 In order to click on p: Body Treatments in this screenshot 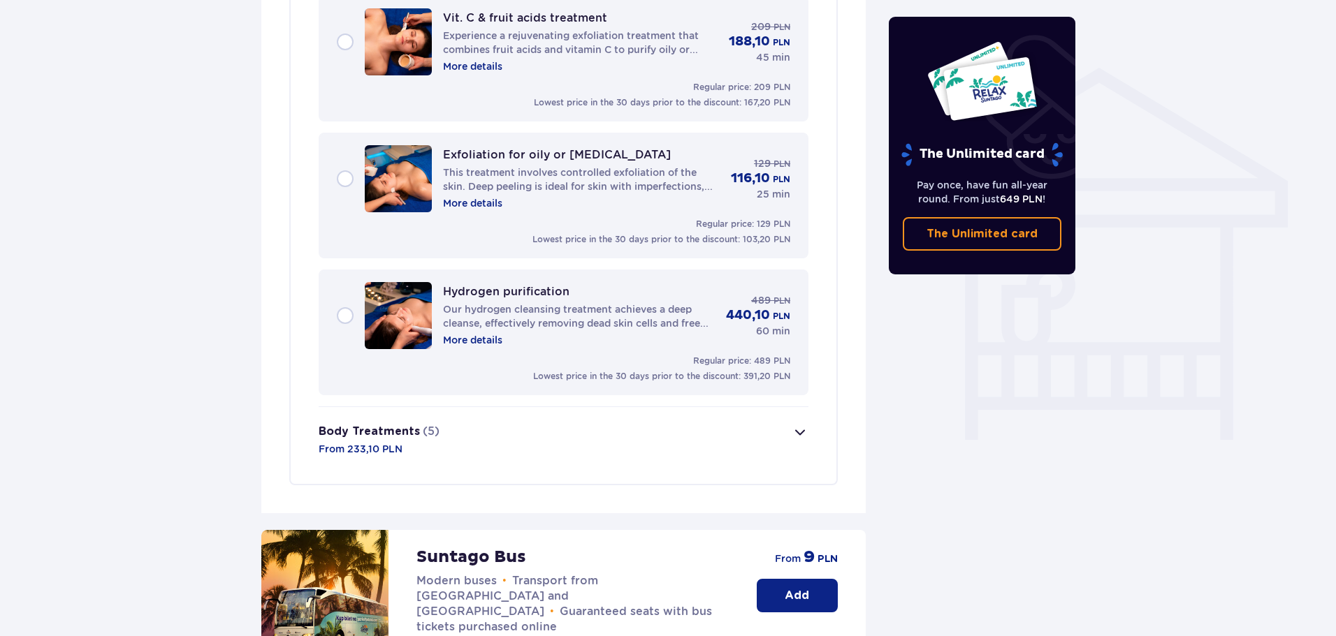, I will do `click(369, 432)`.